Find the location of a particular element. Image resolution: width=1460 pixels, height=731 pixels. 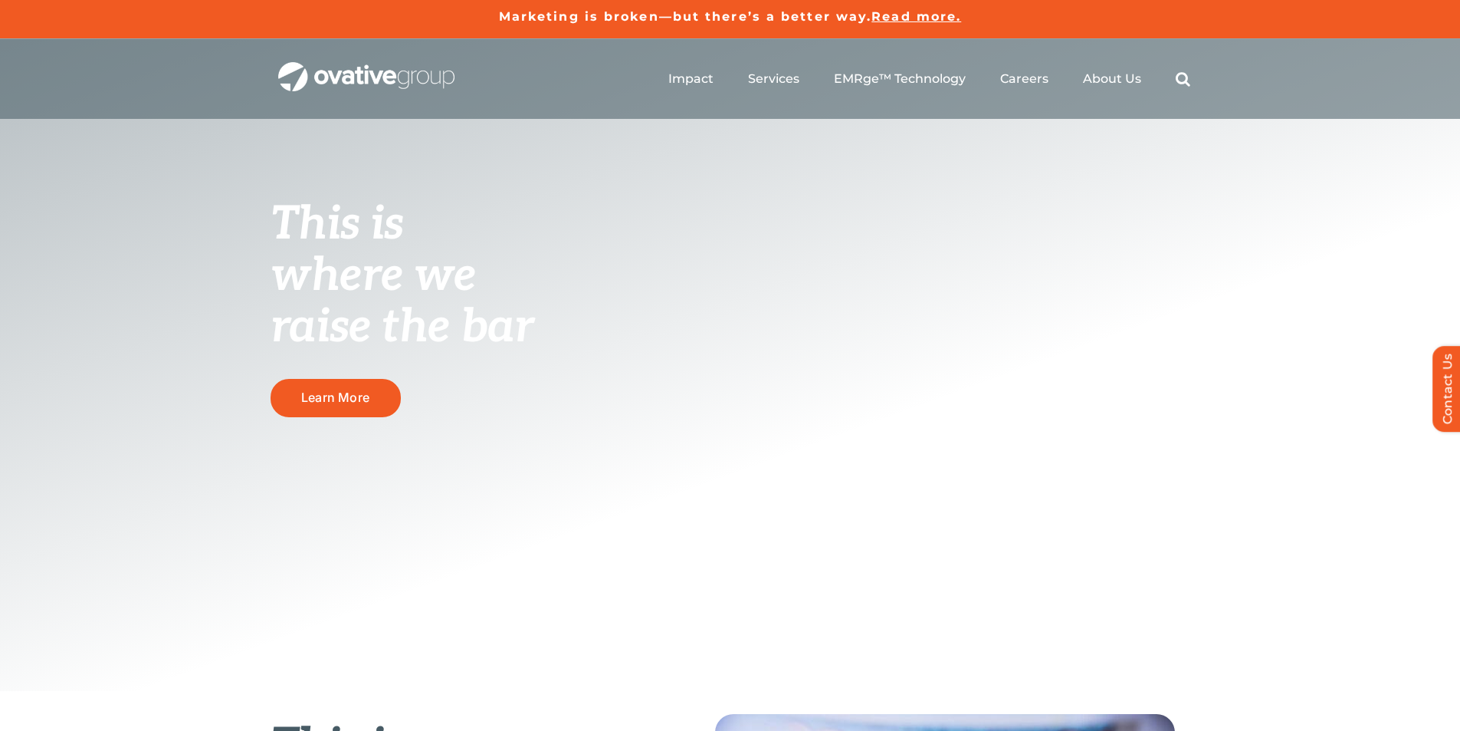

a: Learn More is located at coordinates (336, 397).